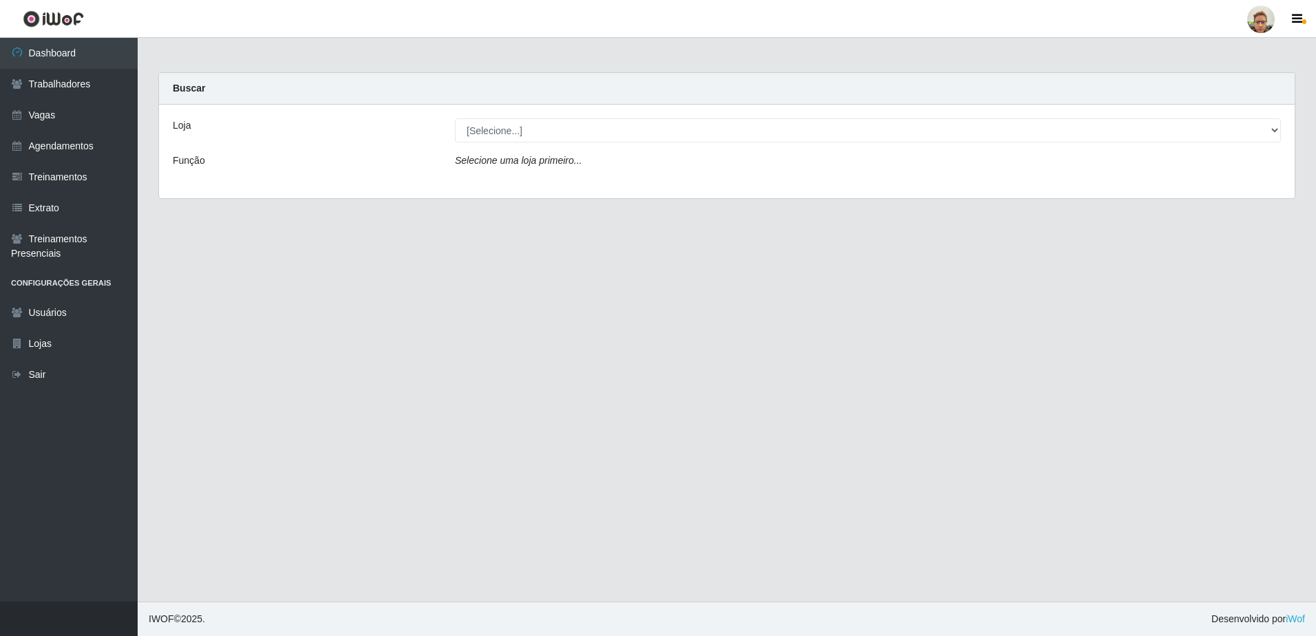 The height and width of the screenshot is (636, 1316). What do you see at coordinates (189, 160) in the screenshot?
I see `label: Função` at bounding box center [189, 160].